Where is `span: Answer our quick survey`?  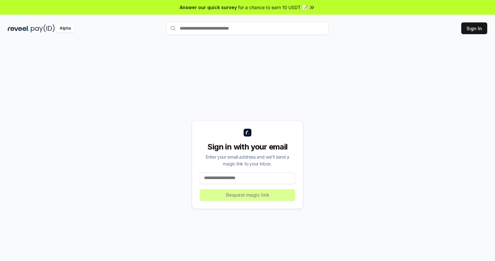
span: Answer our quick survey is located at coordinates (208, 7).